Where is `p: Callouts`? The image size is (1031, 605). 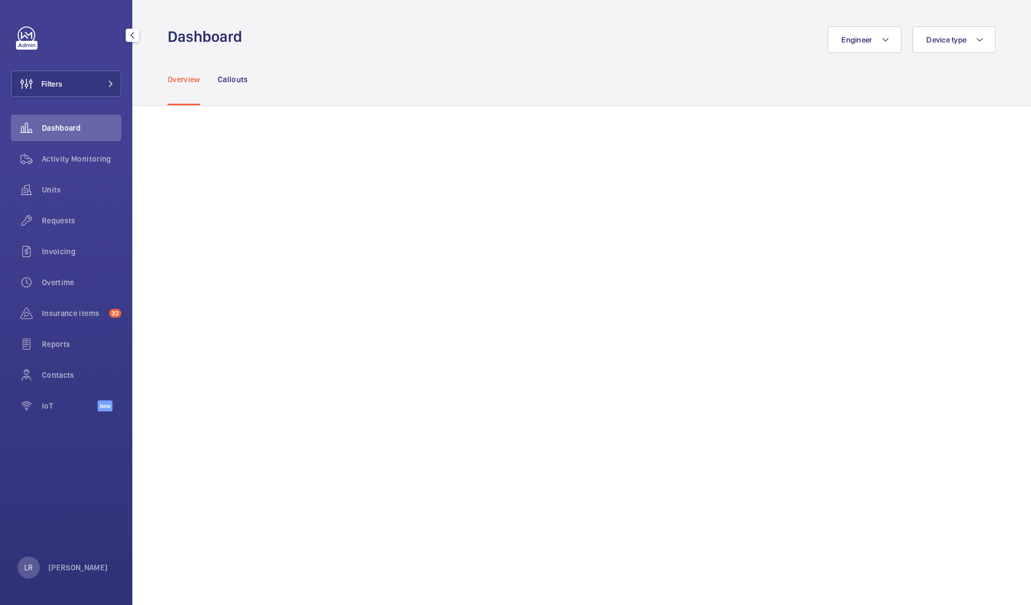
p: Callouts is located at coordinates (233, 79).